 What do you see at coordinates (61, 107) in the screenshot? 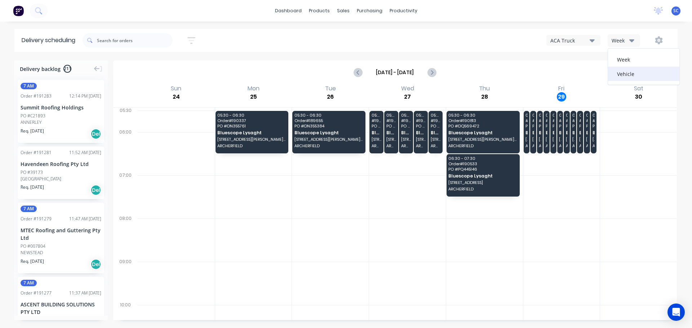
I see `div: Summit Roofing Holdings` at bounding box center [61, 107].